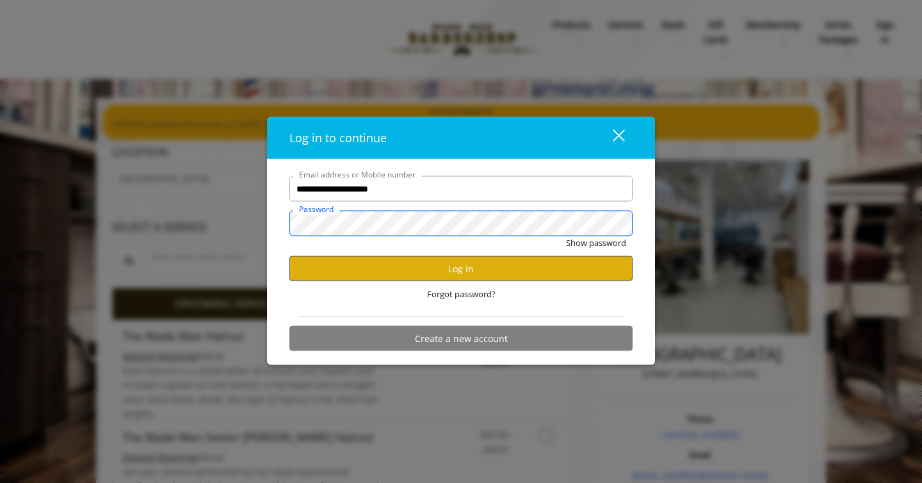 The image size is (922, 483). Describe the element at coordinates (596, 243) in the screenshot. I see `button: Show password` at that location.